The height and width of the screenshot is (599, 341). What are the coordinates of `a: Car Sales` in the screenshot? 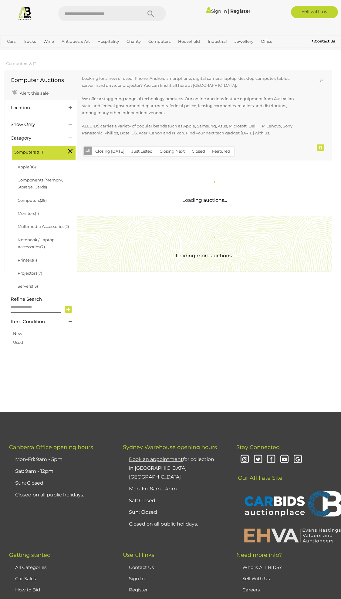 It's located at (25, 578).